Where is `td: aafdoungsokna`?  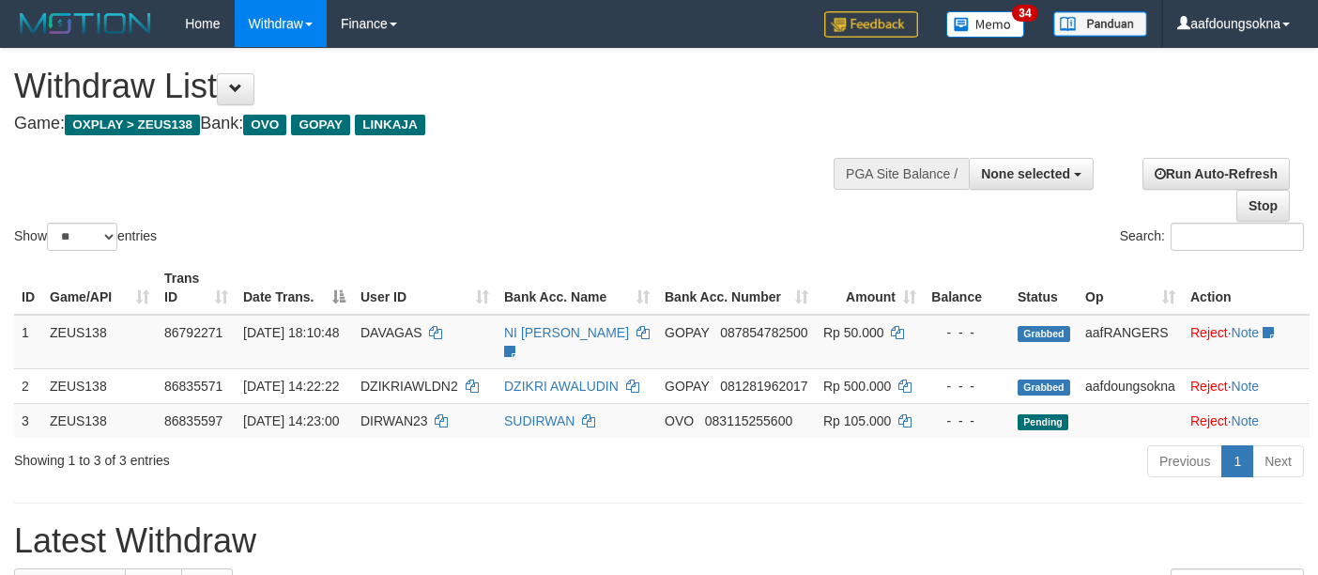 td: aafdoungsokna is located at coordinates (1130, 385).